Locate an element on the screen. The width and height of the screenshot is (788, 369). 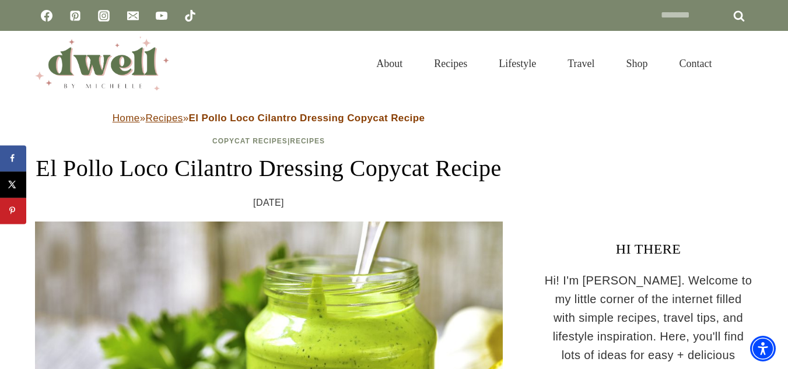
a: About is located at coordinates (389, 64).